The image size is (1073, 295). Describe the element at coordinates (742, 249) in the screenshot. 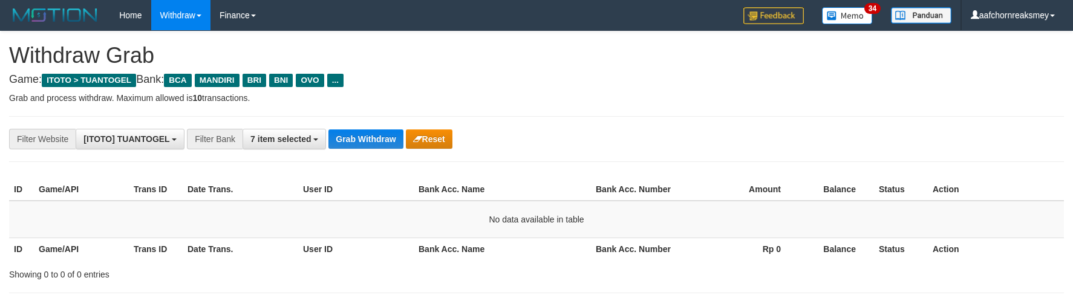

I see `th: Rp 0` at that location.